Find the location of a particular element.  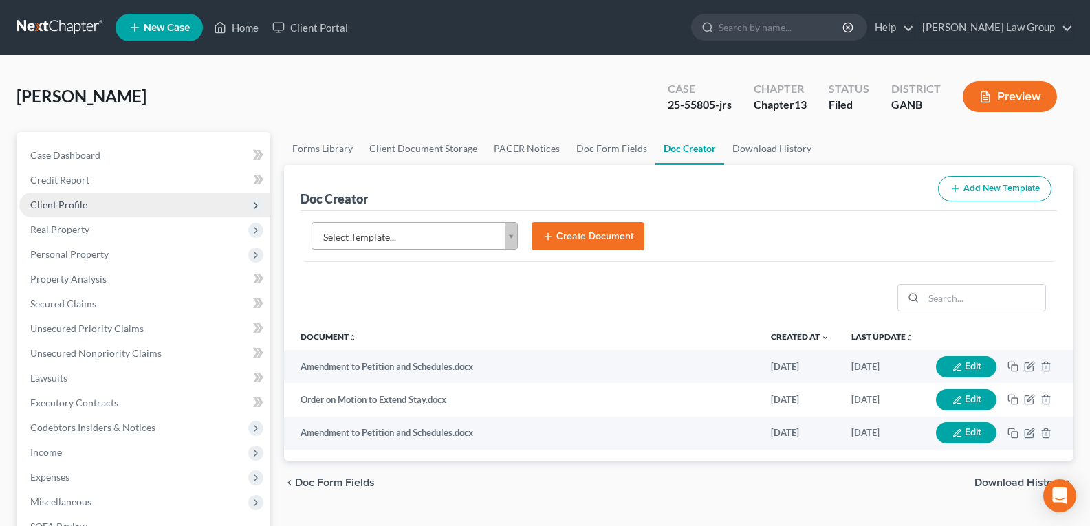

span: Personal Property is located at coordinates (69, 254).